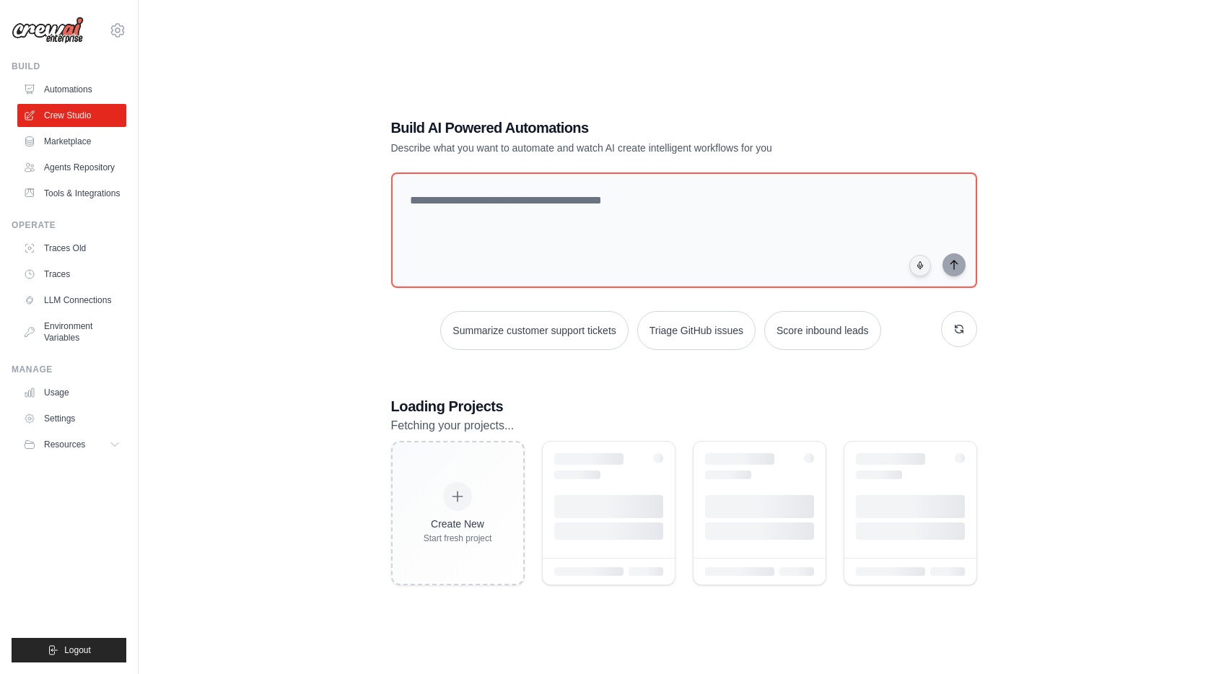 The height and width of the screenshot is (674, 1229). What do you see at coordinates (71, 332) in the screenshot?
I see `a: Environment Variables` at bounding box center [71, 332].